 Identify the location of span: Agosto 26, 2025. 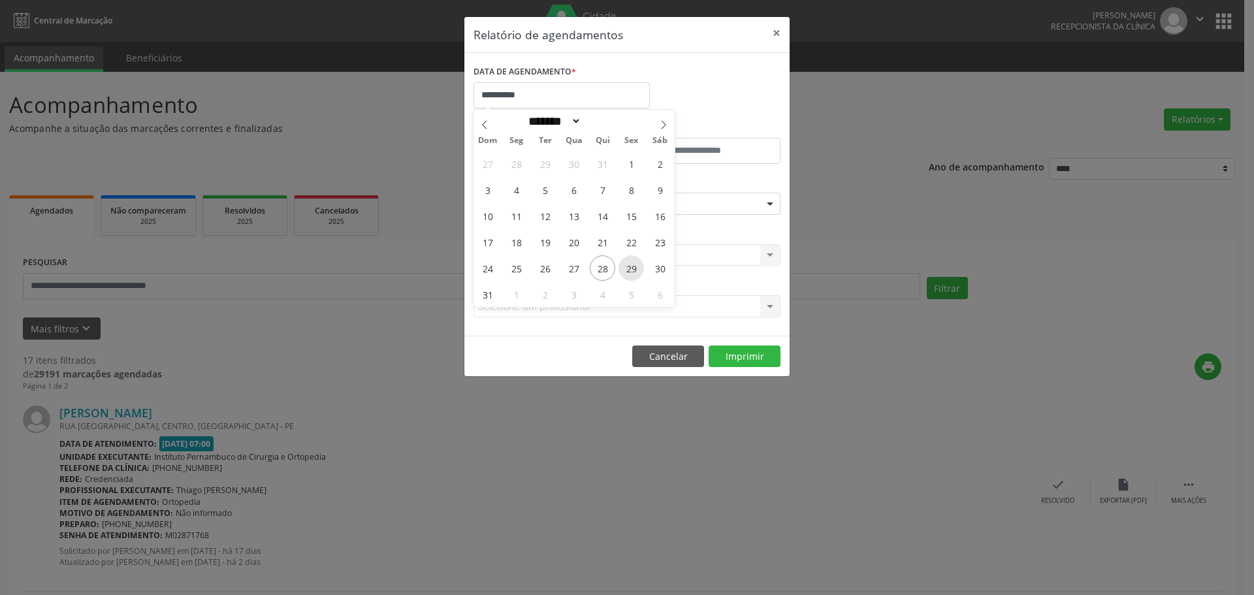
(545, 268).